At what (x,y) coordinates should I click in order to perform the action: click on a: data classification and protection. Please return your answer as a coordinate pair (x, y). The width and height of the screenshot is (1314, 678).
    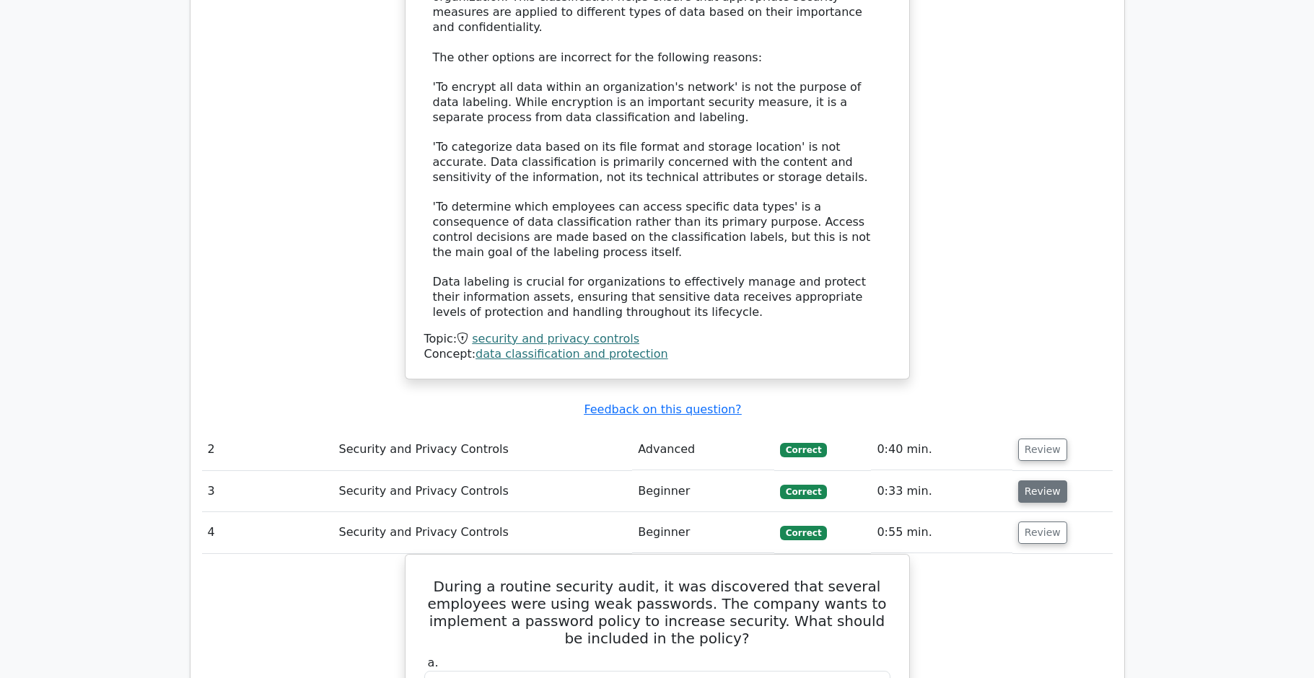
    Looking at the image, I should click on (572, 354).